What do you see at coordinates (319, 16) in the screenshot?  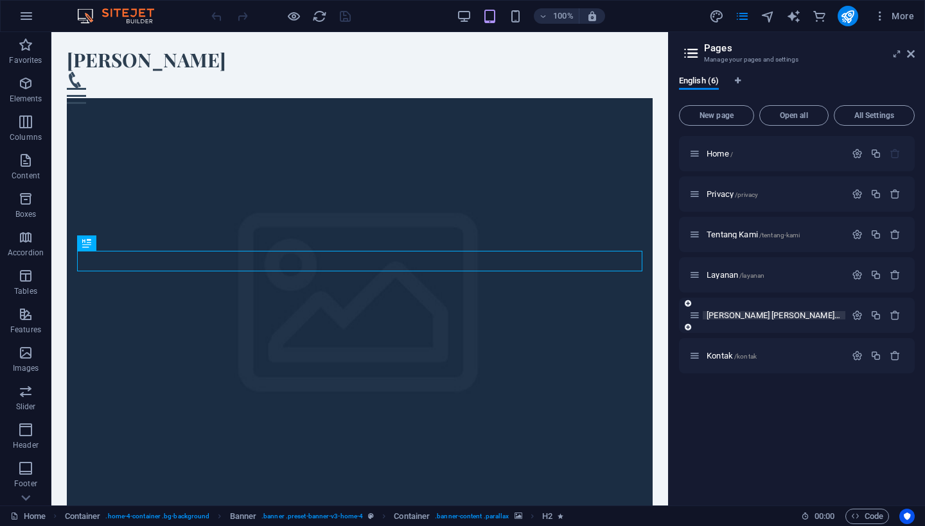 I see `button: reload` at bounding box center [319, 16].